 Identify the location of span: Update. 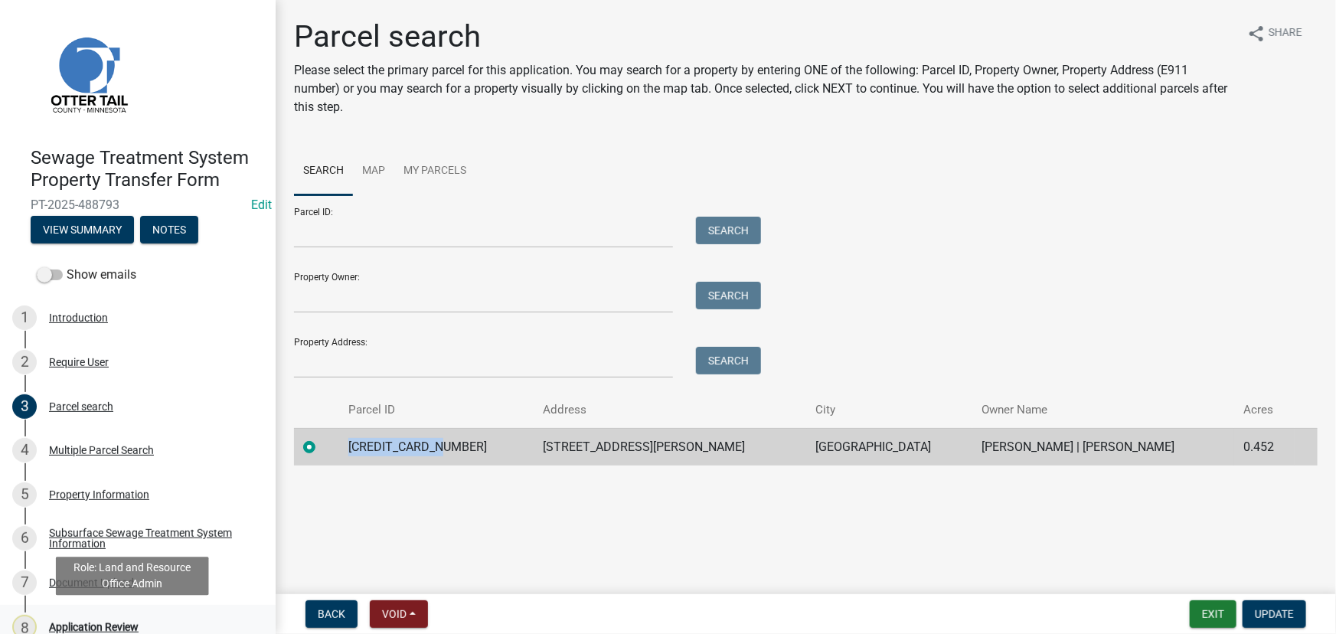
(1274, 614).